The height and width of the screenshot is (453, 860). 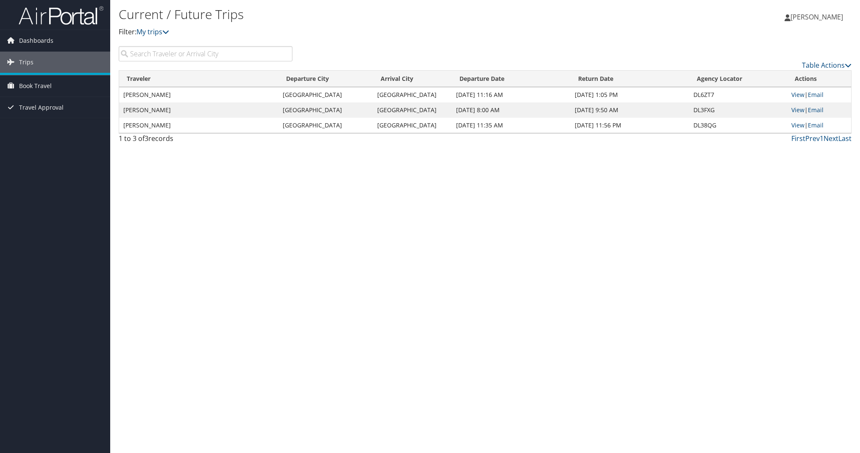 What do you see at coordinates (511, 79) in the screenshot?
I see `th: Departure Date: activate to sort column descending` at bounding box center [511, 79].